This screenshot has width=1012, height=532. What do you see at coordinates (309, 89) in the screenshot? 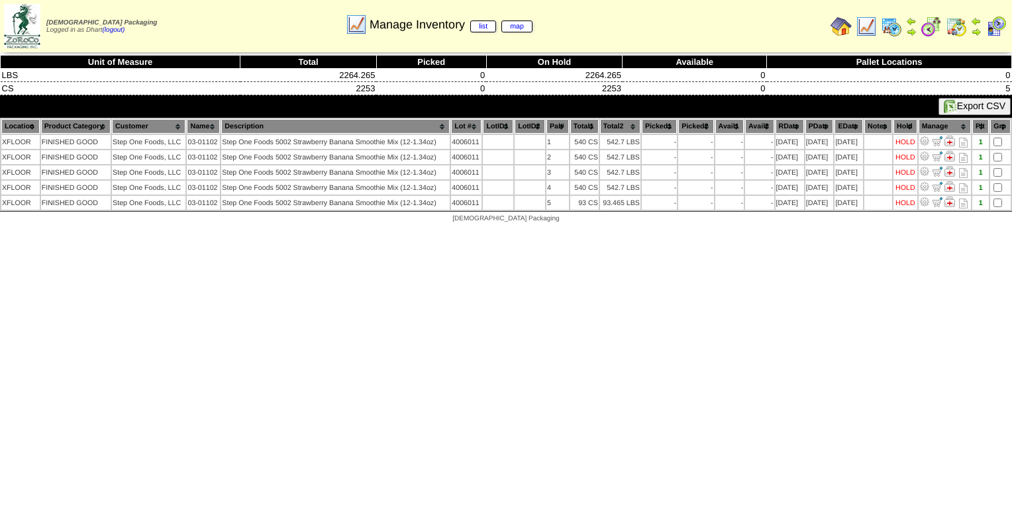
I see `td: 2253` at bounding box center [309, 89].